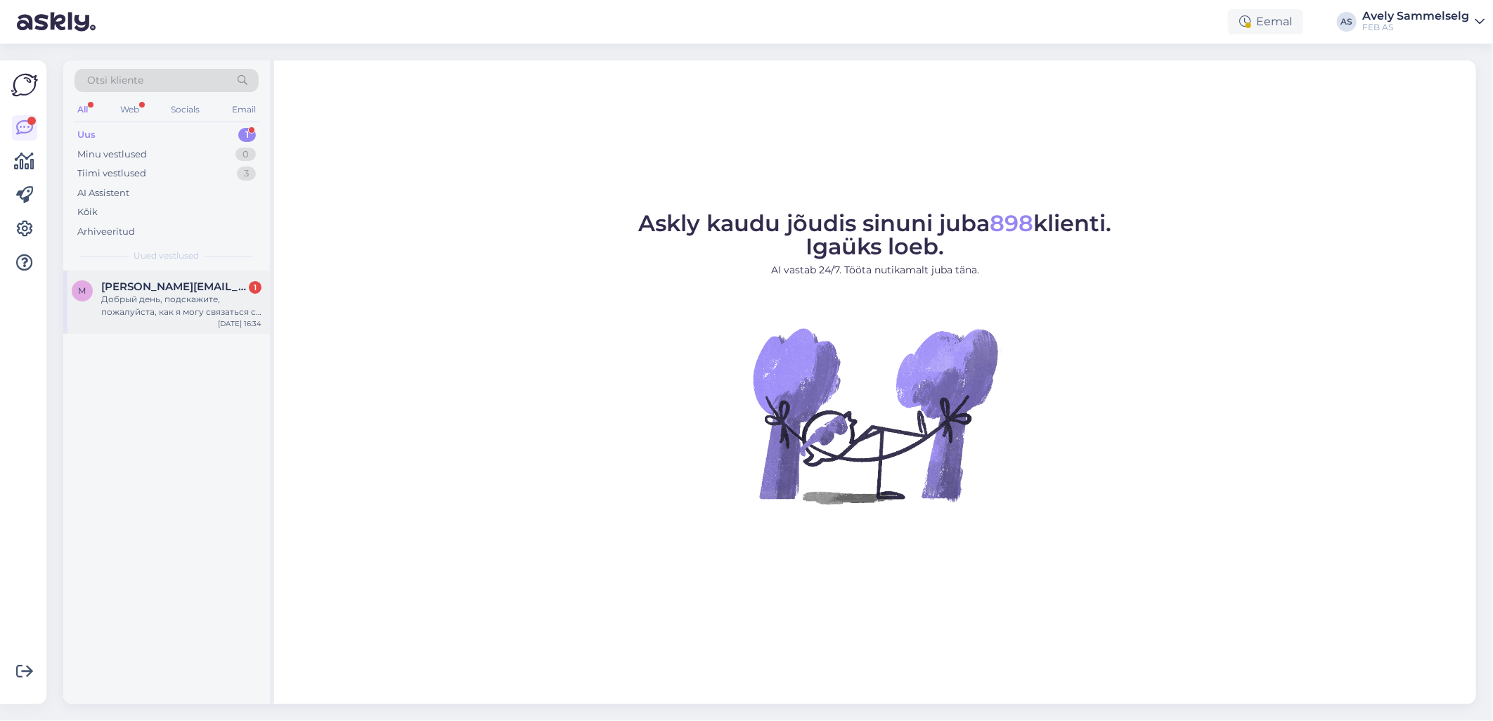  I want to click on div: Arhiveeritud, so click(106, 232).